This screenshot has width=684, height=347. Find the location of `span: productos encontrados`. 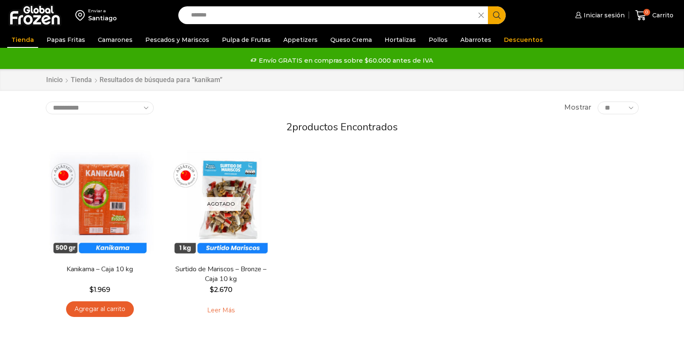

span: productos encontrados is located at coordinates (345, 127).